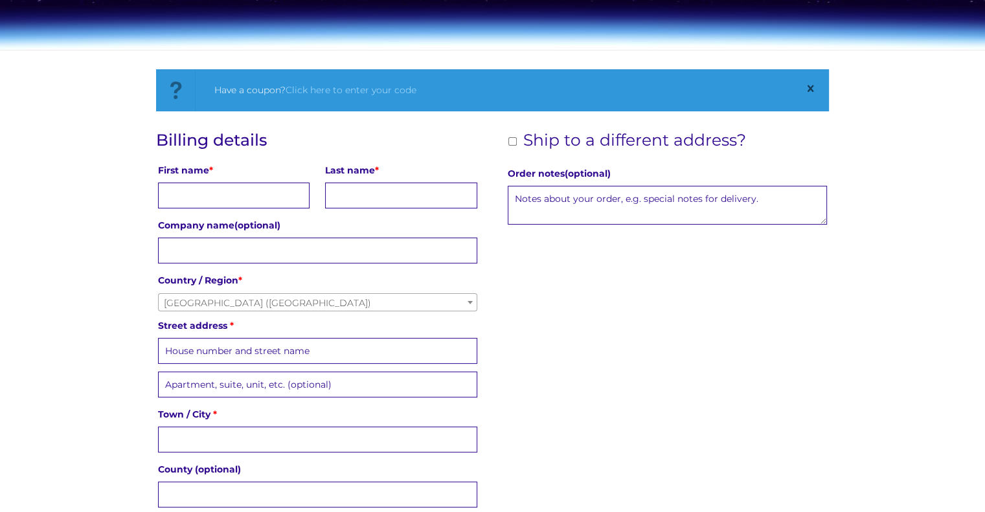 The height and width of the screenshot is (512, 985). I want to click on label: County, so click(317, 470).